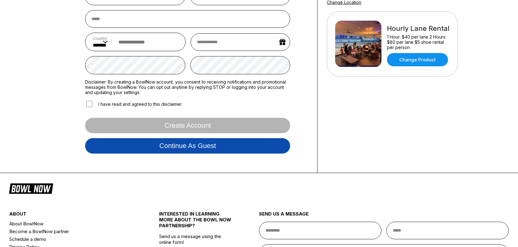  Describe the element at coordinates (100, 38) in the screenshot. I see `label: Country` at that location.